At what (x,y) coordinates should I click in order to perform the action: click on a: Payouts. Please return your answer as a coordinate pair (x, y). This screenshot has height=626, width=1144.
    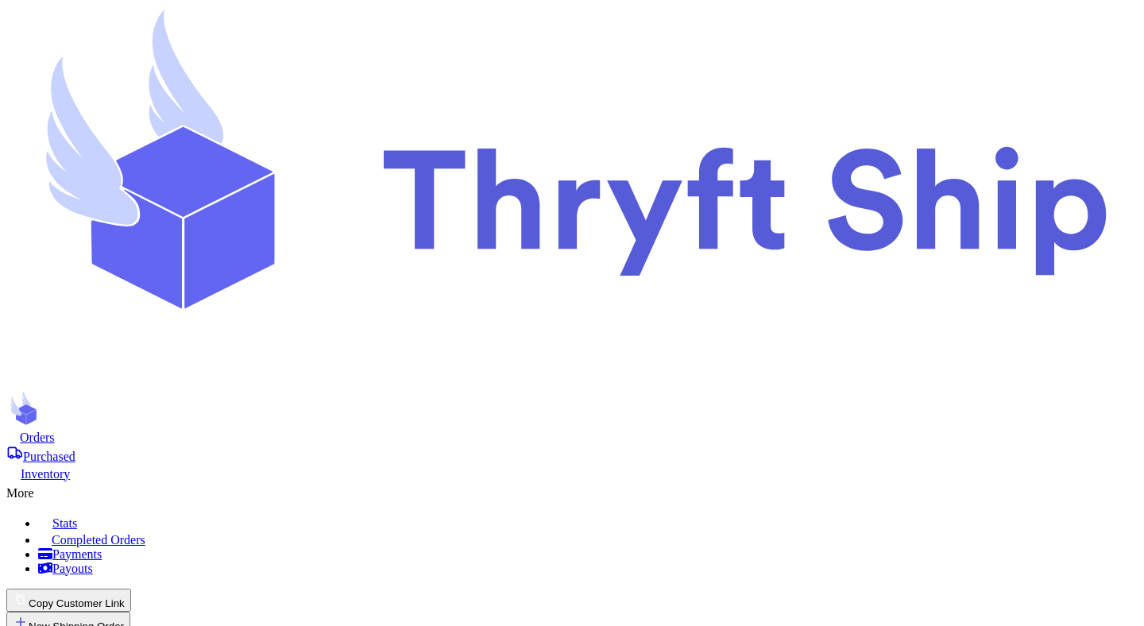
    Looking at the image, I should click on (588, 569).